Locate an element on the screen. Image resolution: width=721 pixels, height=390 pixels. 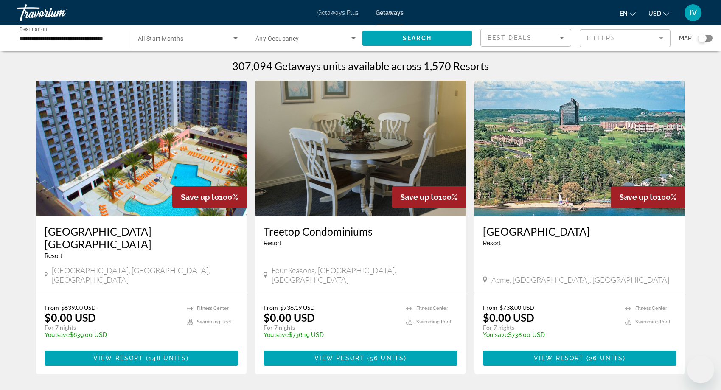
span: IV is located at coordinates (693, 13).